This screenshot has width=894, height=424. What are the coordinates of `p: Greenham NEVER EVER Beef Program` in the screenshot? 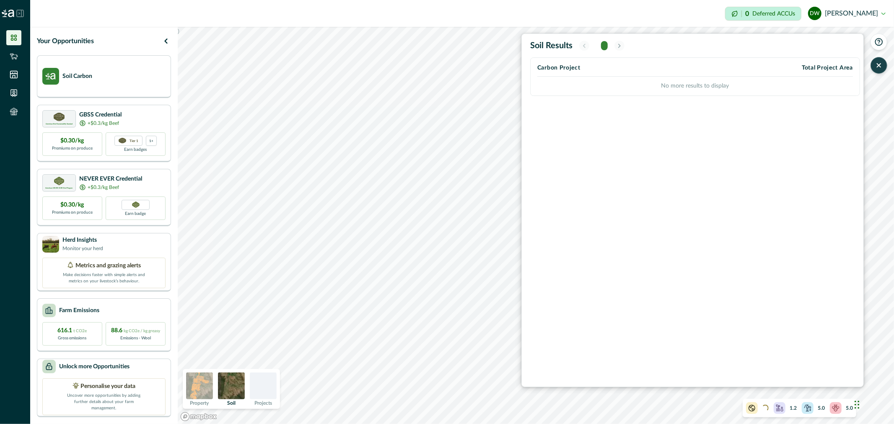 It's located at (59, 188).